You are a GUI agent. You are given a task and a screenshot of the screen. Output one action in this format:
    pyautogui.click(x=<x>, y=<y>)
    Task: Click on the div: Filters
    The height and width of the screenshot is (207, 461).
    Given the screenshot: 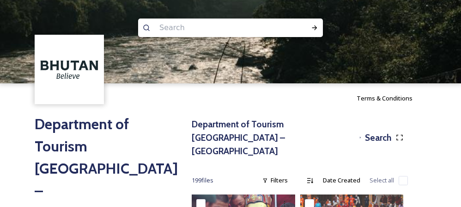 What is the action you would take?
    pyautogui.click(x=275, y=180)
    